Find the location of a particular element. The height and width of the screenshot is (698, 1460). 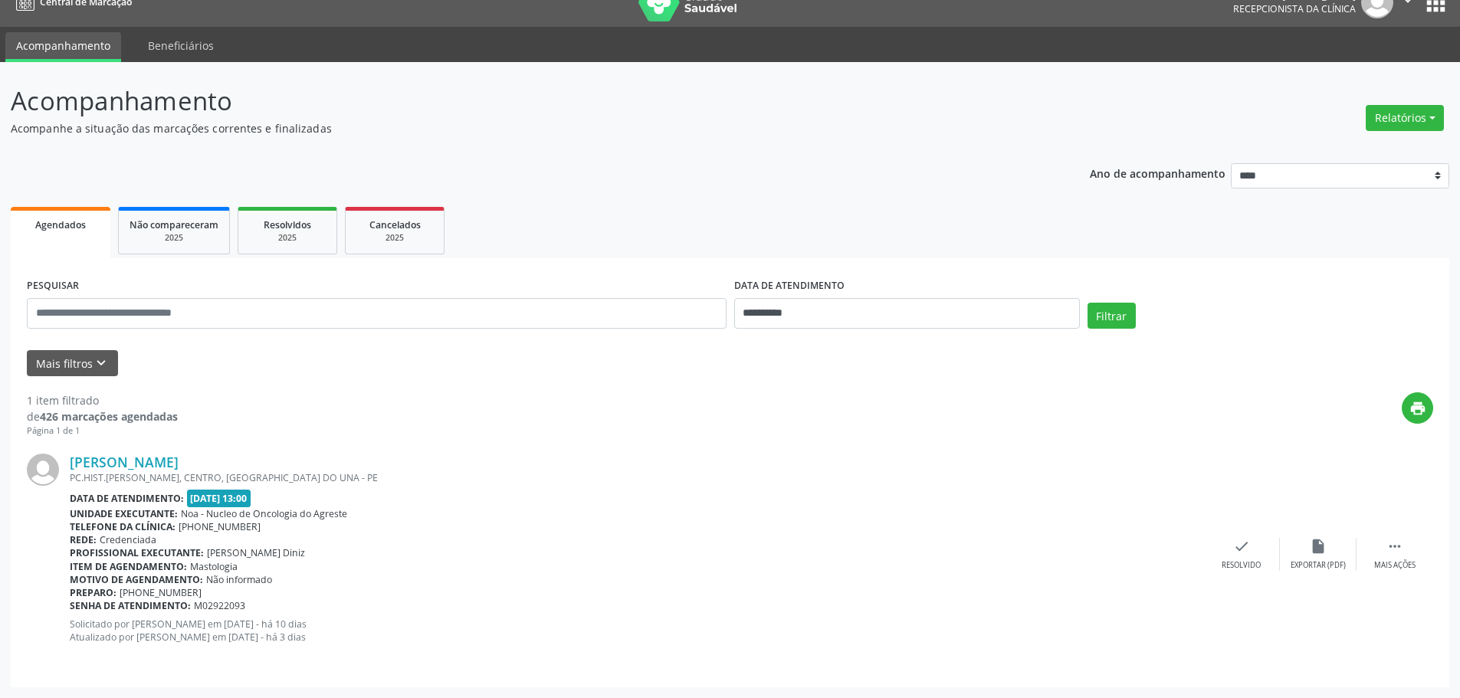

span: Credenciada is located at coordinates (128, 540).